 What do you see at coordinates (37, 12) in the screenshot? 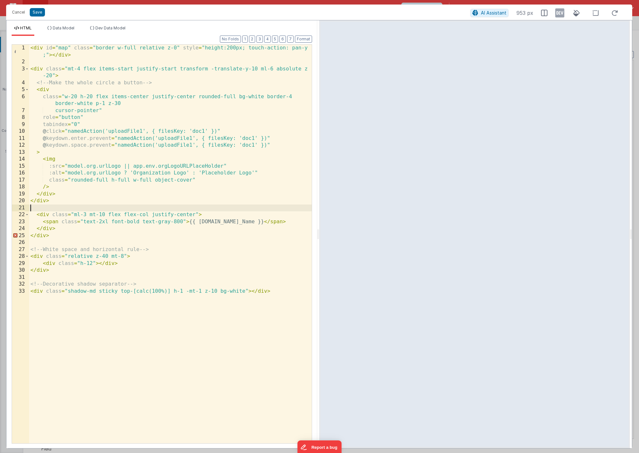
I see `button: Save` at bounding box center [37, 12].